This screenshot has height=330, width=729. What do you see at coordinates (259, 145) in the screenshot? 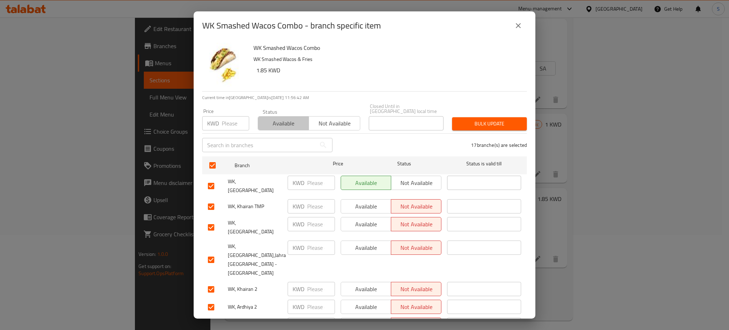
I see `input: Search in branches` at bounding box center [259, 145].